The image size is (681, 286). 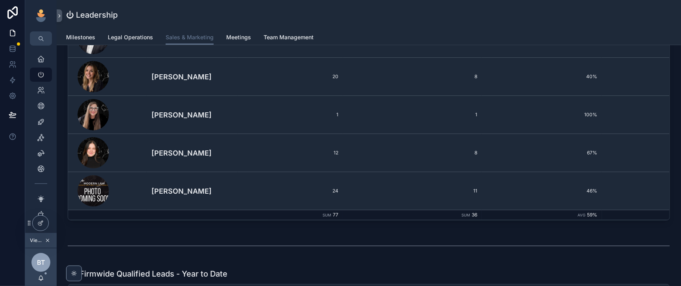 I want to click on span: BT, so click(x=41, y=263).